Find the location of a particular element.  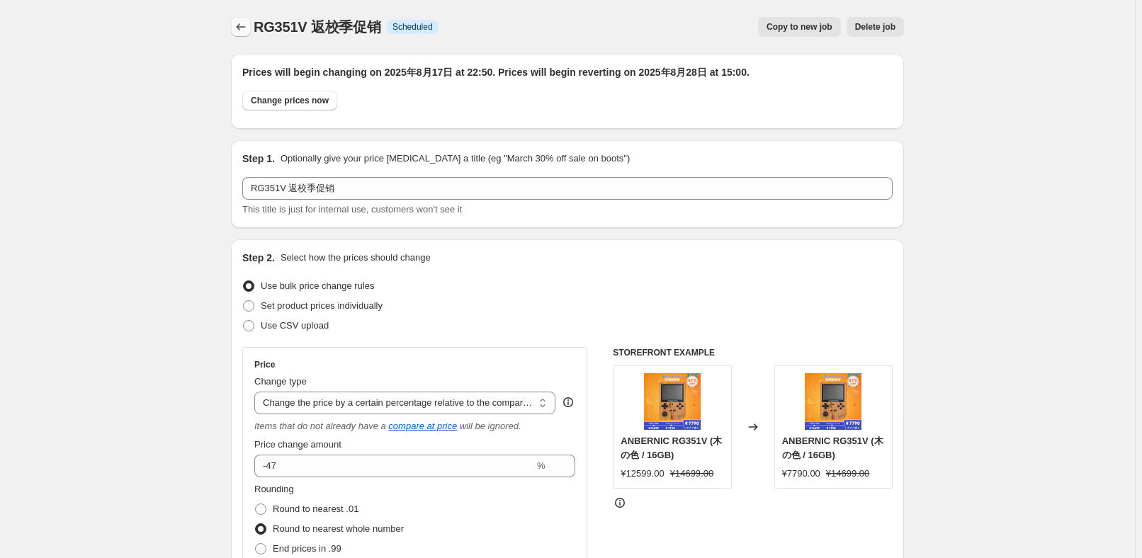

h2: Prices will begin changing on 2025年8月17日 at 22:50. Prices will begin reverting on 2025年8月28日 at 1... is located at coordinates (568, 72).